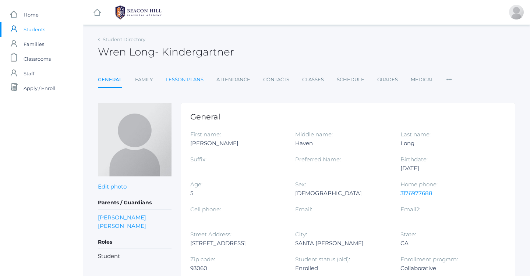 Image resolution: width=530 pixels, height=276 pixels. What do you see at coordinates (276, 80) in the screenshot?
I see `a: Contacts` at bounding box center [276, 80].